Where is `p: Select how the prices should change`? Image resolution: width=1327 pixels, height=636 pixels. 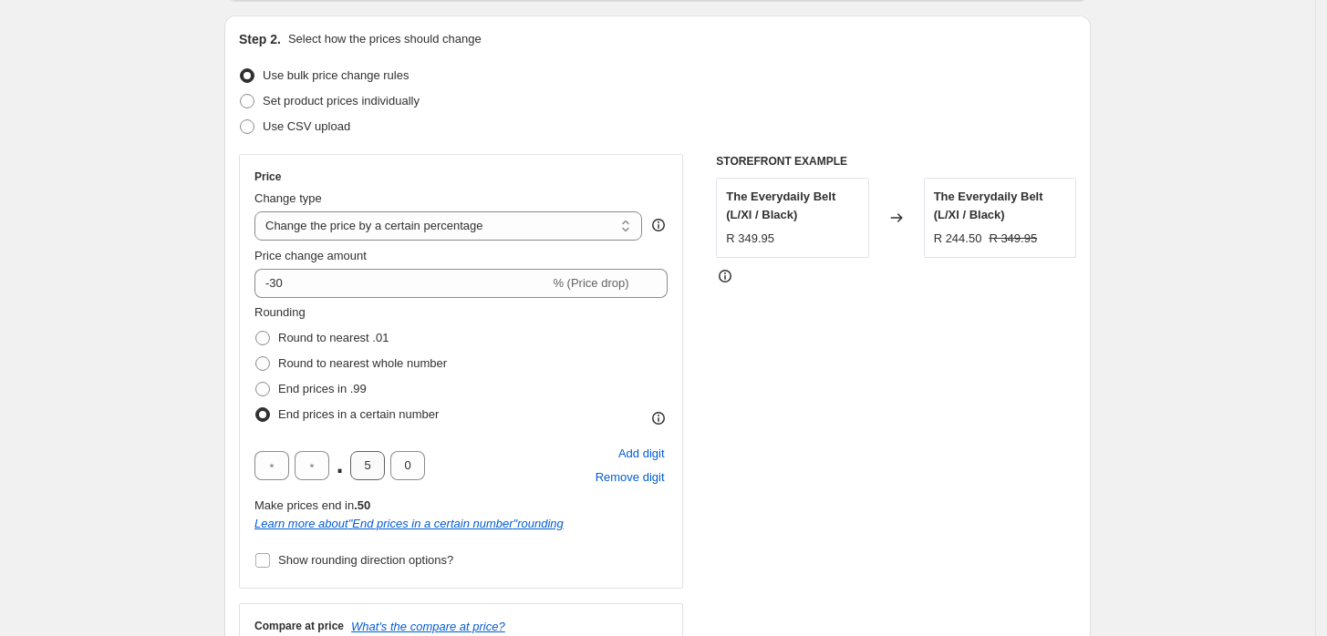 p: Select how the prices should change is located at coordinates (385, 39).